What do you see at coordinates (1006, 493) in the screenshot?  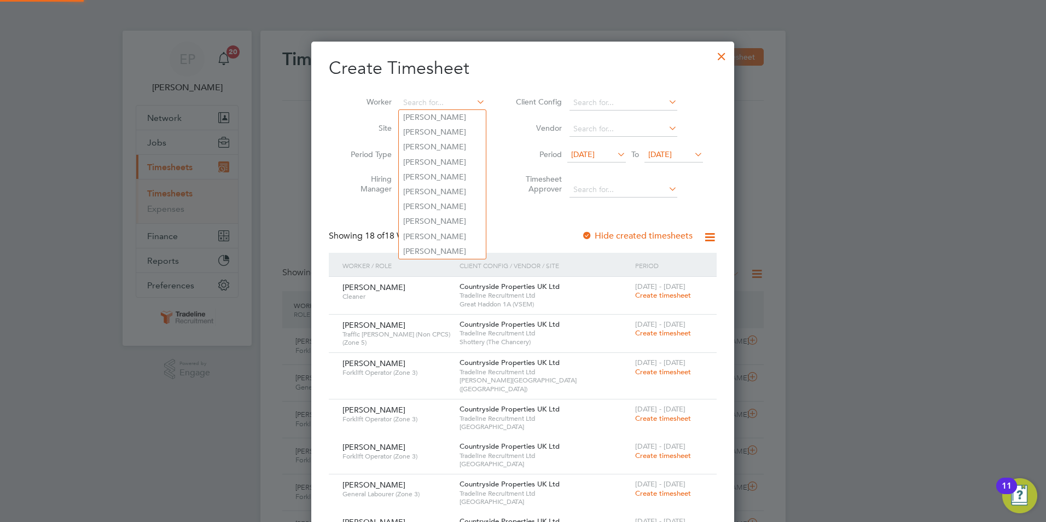 I see `div: 11` at bounding box center [1006, 493].